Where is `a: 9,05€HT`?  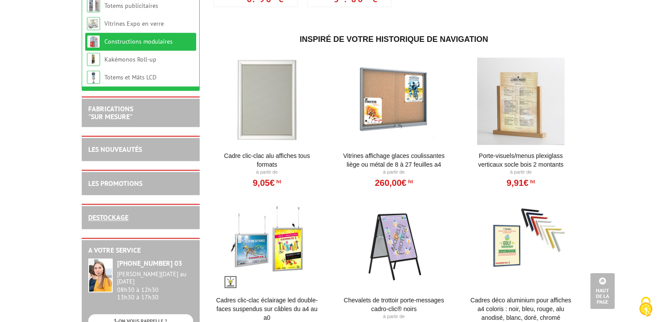 a: 9,05€HT is located at coordinates (266, 183).